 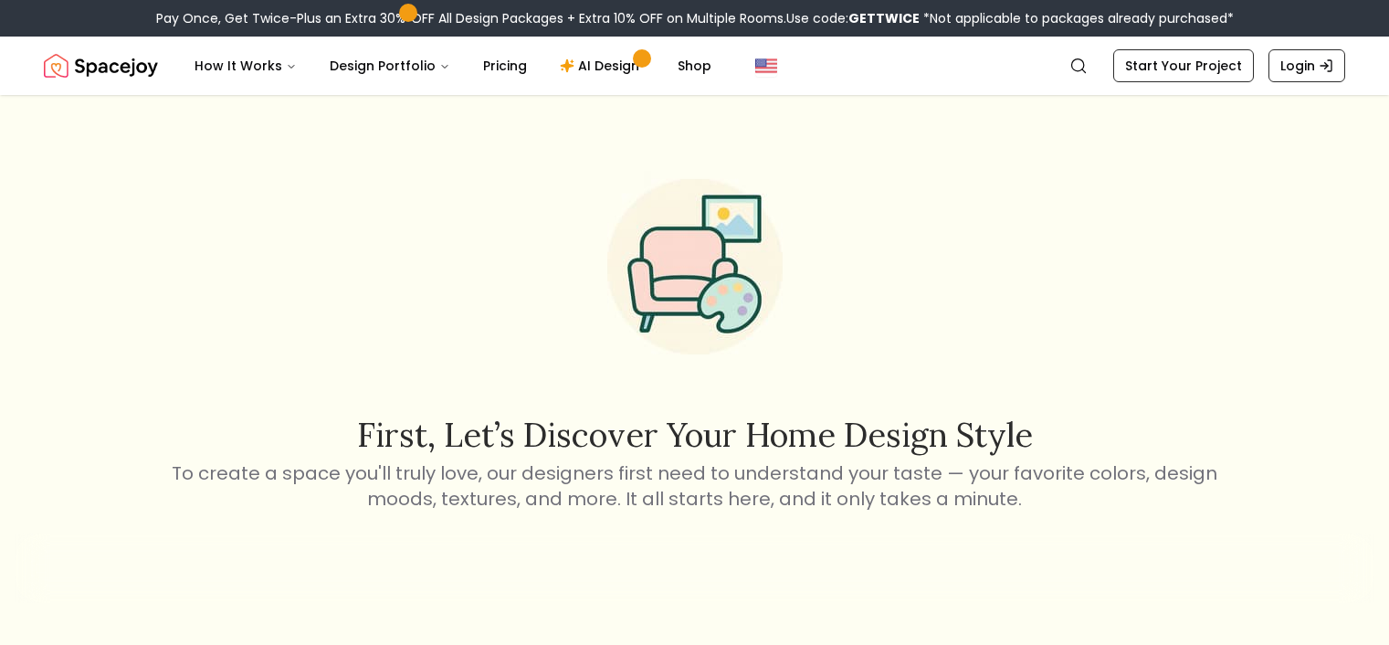 I want to click on h2: First, let’s discover your home design style, so click(x=695, y=435).